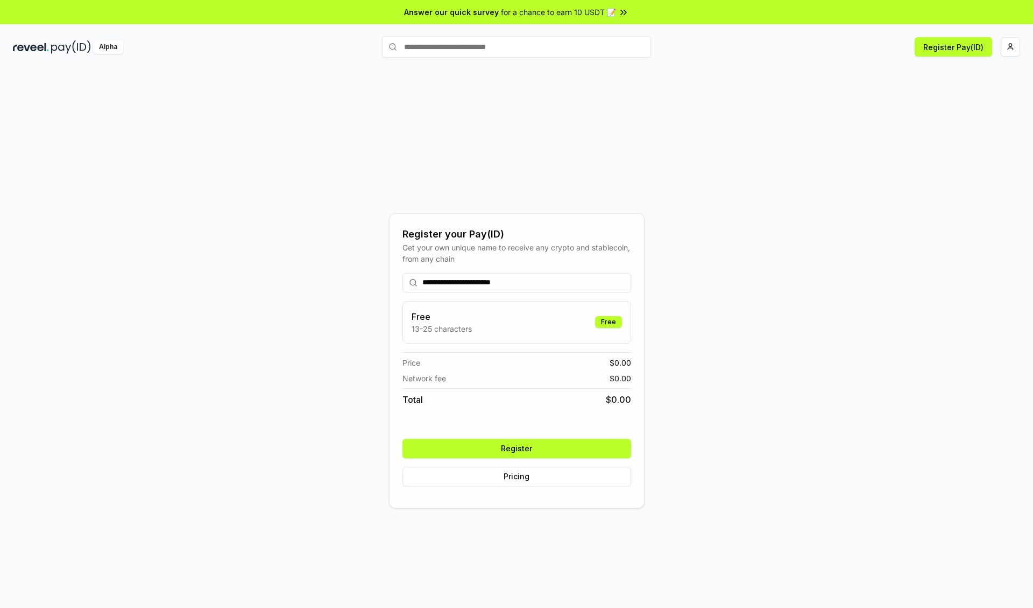 This screenshot has height=608, width=1033. What do you see at coordinates (517, 253) in the screenshot?
I see `div: Get your own unique name to receive any crypto and stablecoin, from any chain` at bounding box center [517, 253].